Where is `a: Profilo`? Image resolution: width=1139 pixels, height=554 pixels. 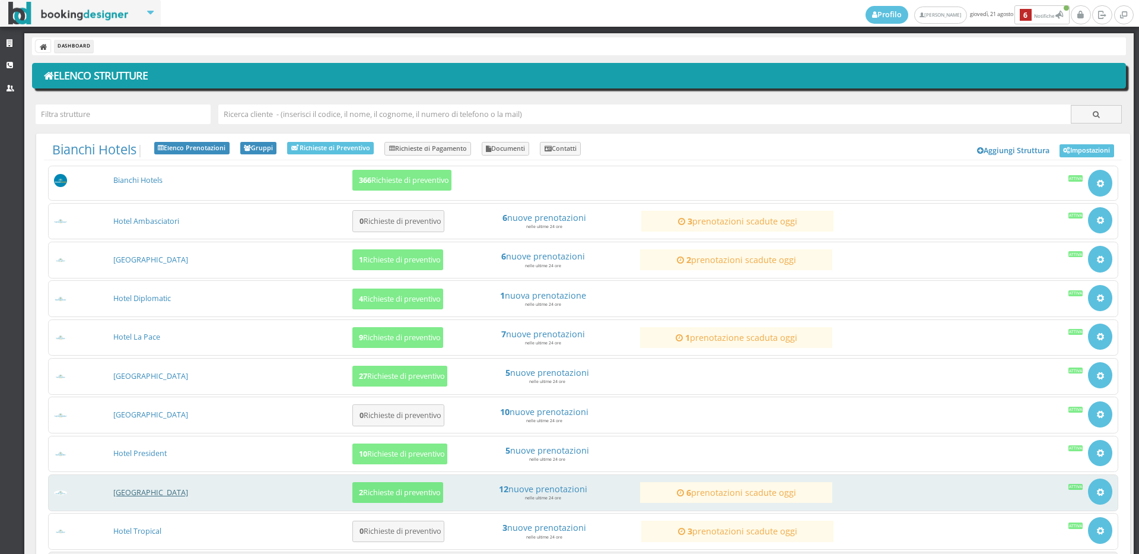 a: Profilo is located at coordinates (887, 15).